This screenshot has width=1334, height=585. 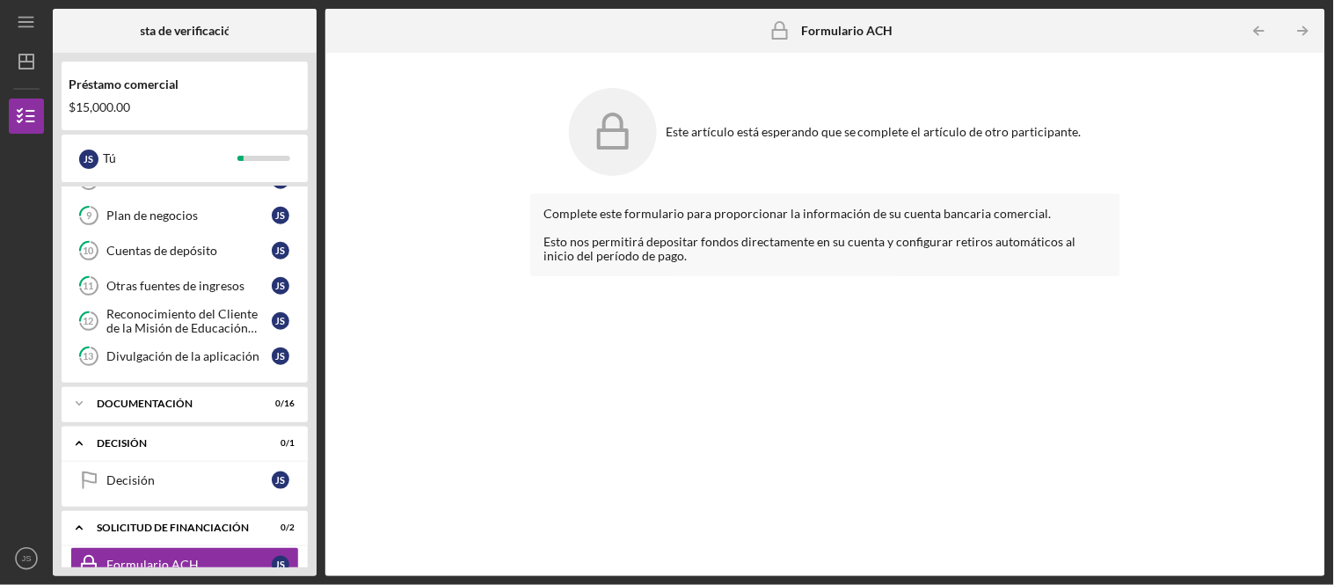 I want to click on font: 2, so click(x=292, y=527).